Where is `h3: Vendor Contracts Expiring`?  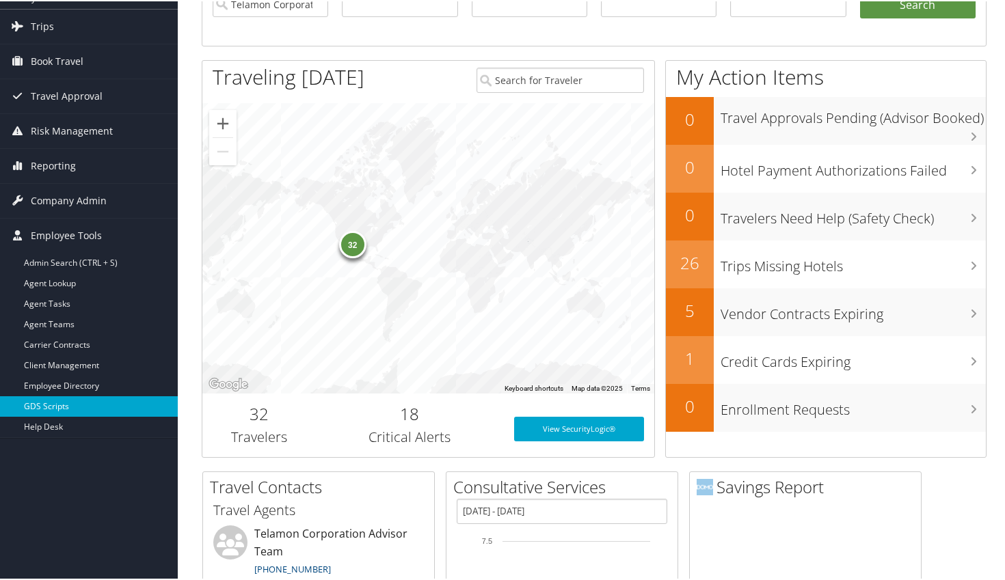
h3: Vendor Contracts Expiring is located at coordinates (853, 310).